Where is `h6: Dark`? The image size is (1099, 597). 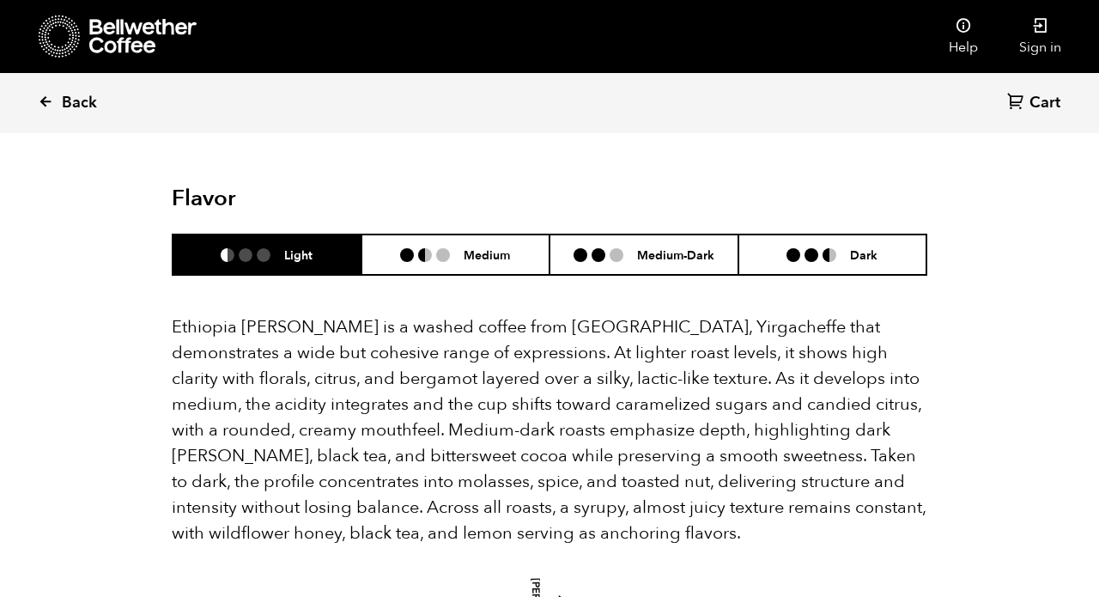
h6: Dark is located at coordinates (864, 254).